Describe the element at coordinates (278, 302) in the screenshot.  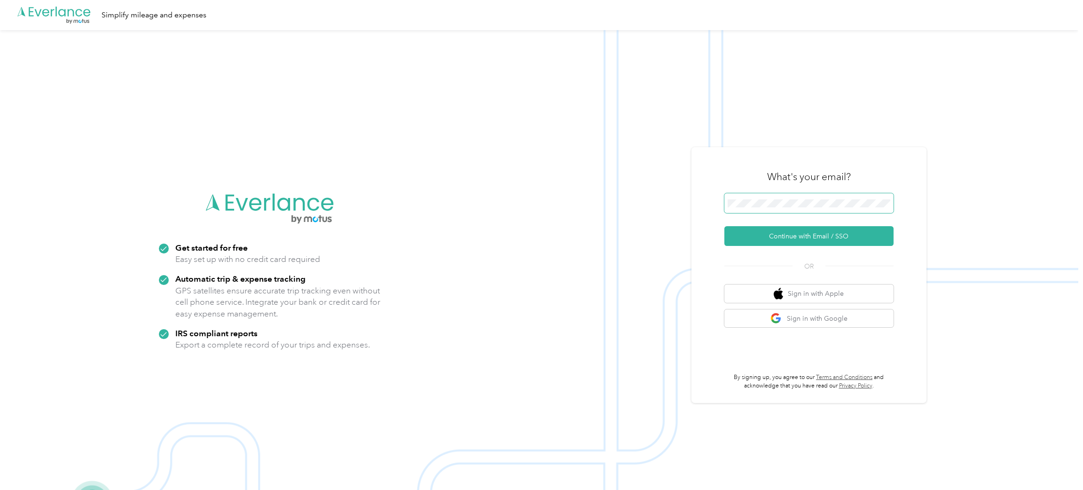
I see `p: GPS satellites ensure accurate trip tracking even without cell phone service. Integrate your bank...` at that location.